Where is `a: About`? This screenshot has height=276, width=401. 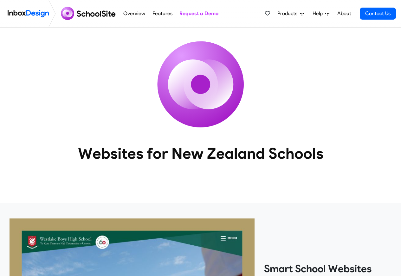
a: About is located at coordinates (344, 14).